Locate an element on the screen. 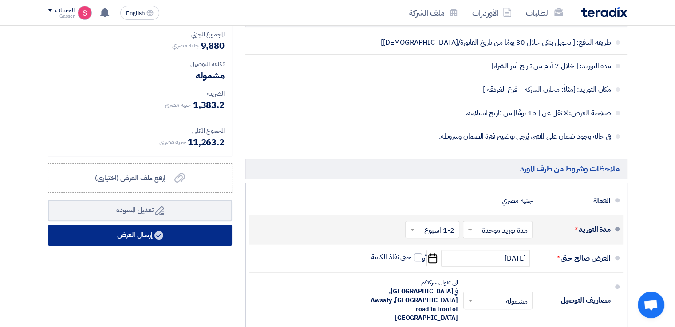 The height and width of the screenshot is (327, 675). a: الأوردرات is located at coordinates (492, 12).